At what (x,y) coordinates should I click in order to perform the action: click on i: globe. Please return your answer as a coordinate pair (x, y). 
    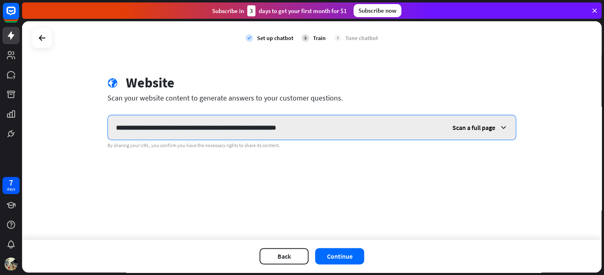
    Looking at the image, I should click on (112, 83).